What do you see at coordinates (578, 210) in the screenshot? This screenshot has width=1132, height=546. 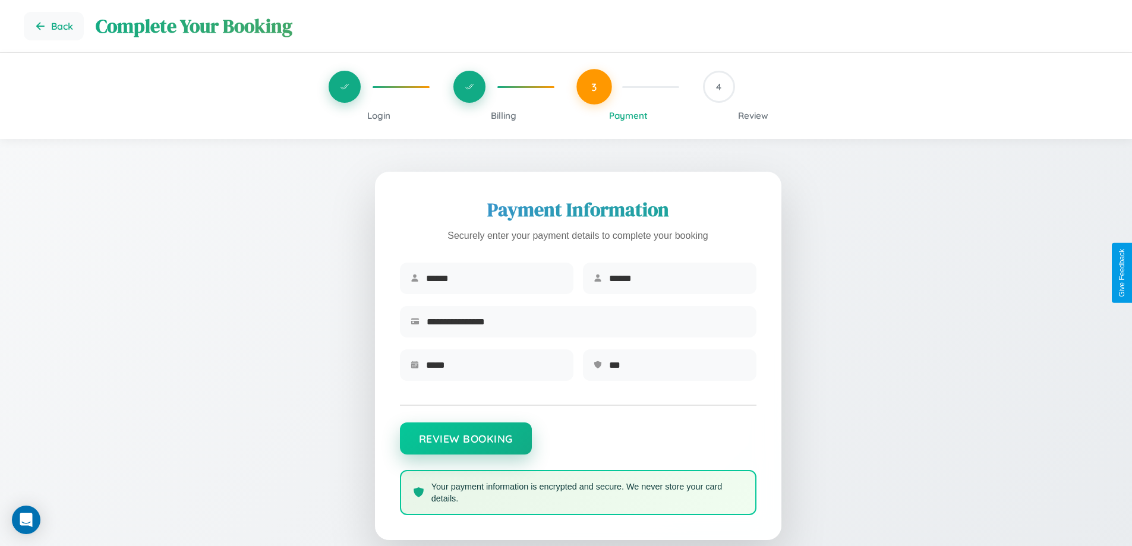 I see `h2: Payment Information` at bounding box center [578, 210].